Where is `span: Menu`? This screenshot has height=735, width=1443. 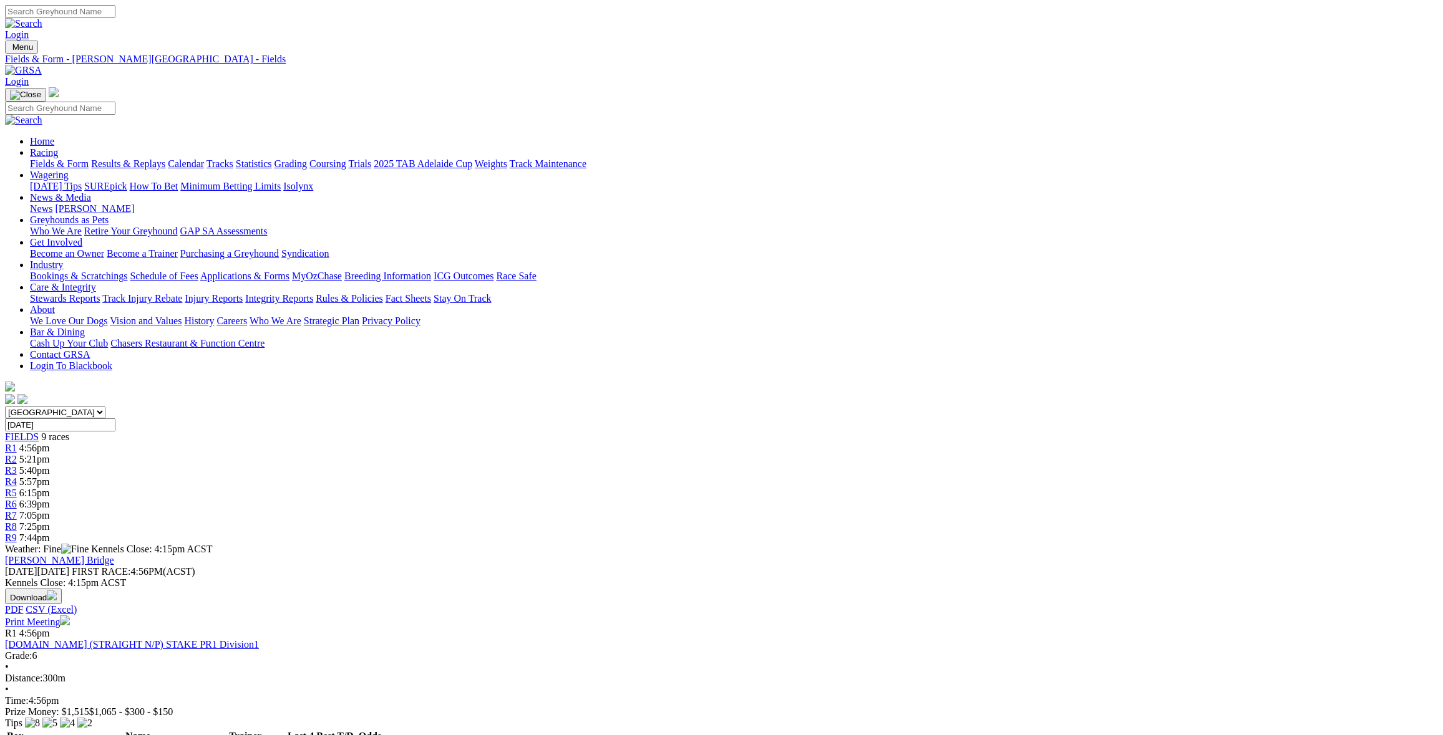
span: Menu is located at coordinates (22, 47).